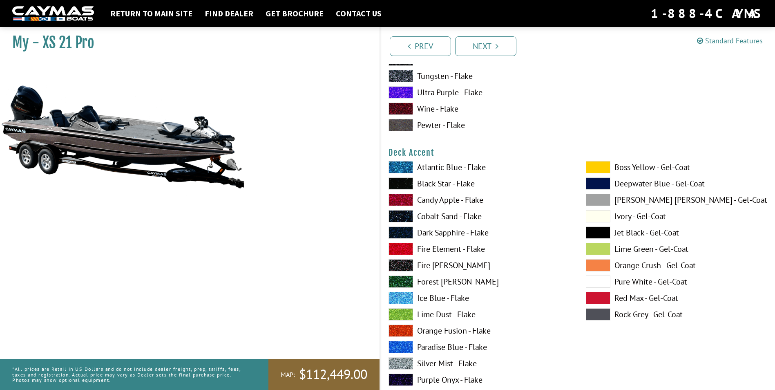  Describe the element at coordinates (676, 183) in the screenshot. I see `label: Deepwater Blue - Gel-Coat` at that location.